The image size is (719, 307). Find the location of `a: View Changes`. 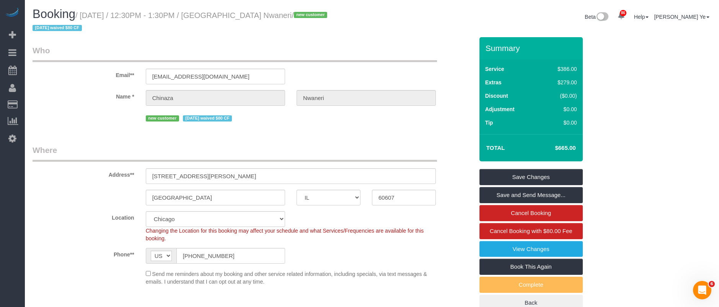

a: View Changes is located at coordinates (531, 249).